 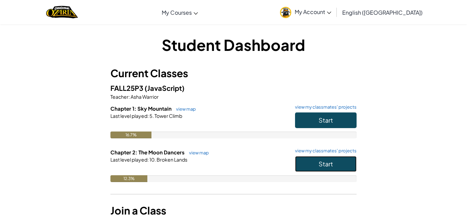 What do you see at coordinates (131, 135) in the screenshot?
I see `div: 16.7%` at bounding box center [131, 135].